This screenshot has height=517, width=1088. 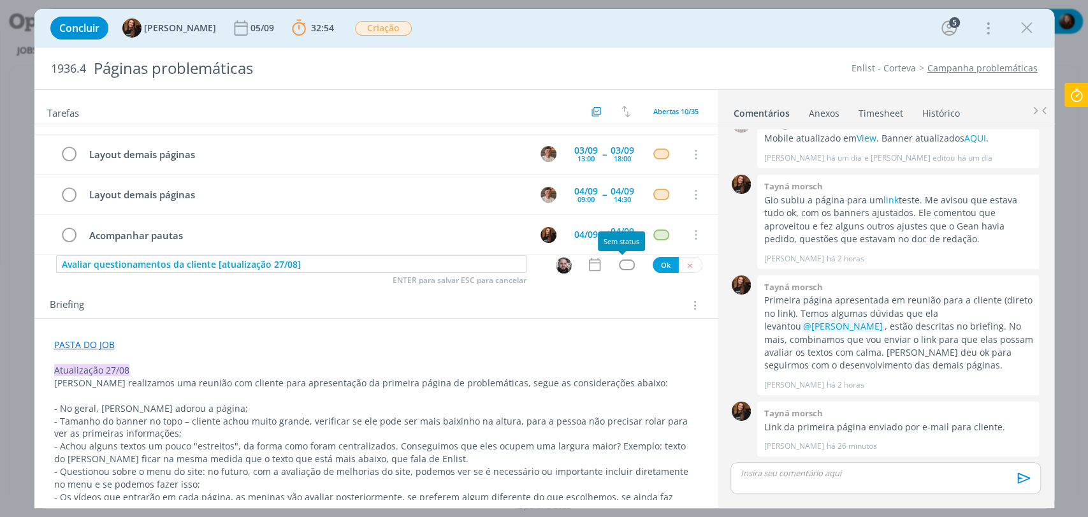 What do you see at coordinates (586, 158) in the screenshot?
I see `div: 13:00` at bounding box center [586, 158].